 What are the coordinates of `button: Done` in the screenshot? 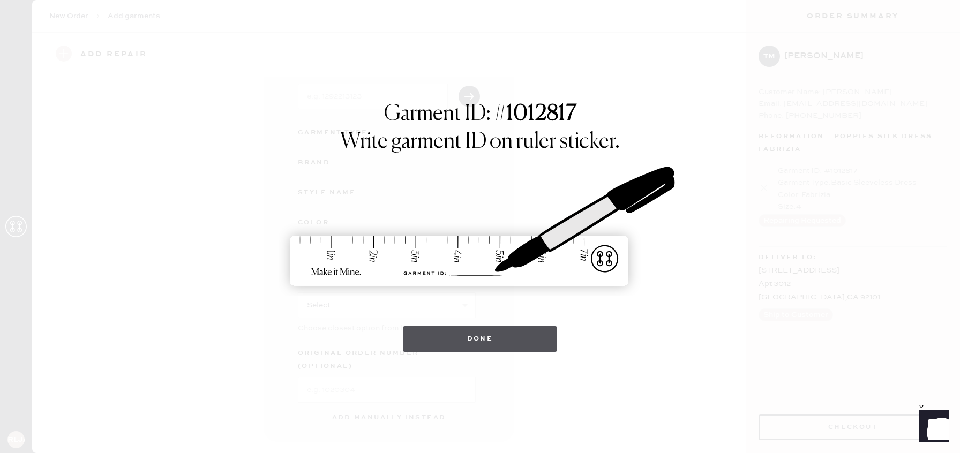 It's located at (480, 339).